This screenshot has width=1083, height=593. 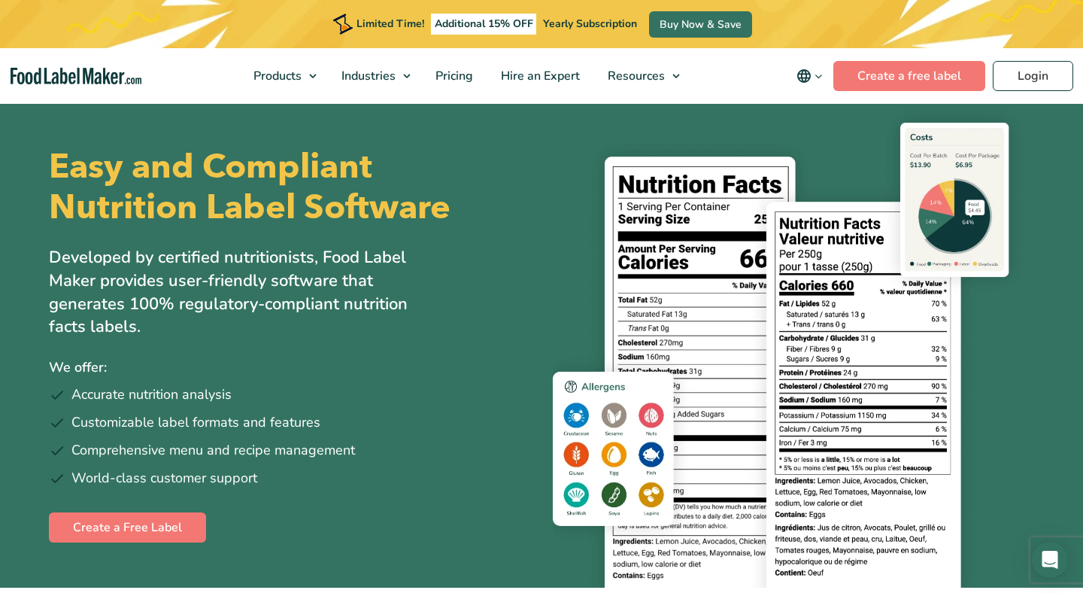 What do you see at coordinates (289, 187) in the screenshot?
I see `h1: Easy and Compliant Nutrition Label Software` at bounding box center [289, 187].